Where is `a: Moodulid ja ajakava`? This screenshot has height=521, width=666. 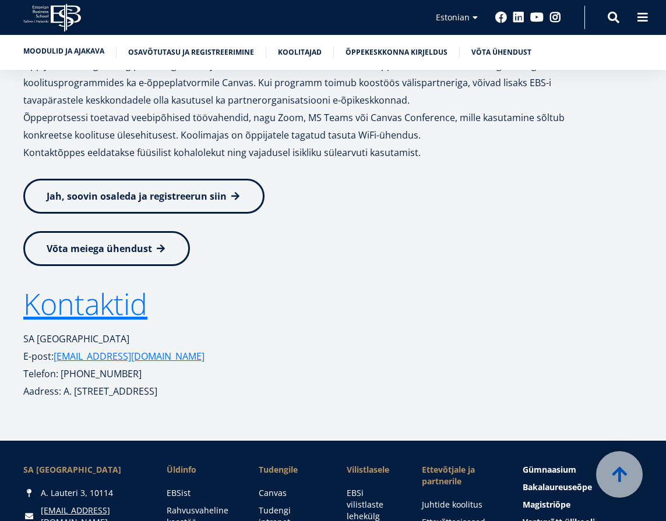
a: Moodulid ja ajakava is located at coordinates (63, 51).